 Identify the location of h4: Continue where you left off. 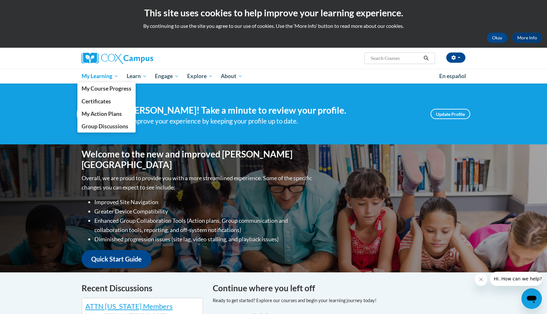
(339, 288).